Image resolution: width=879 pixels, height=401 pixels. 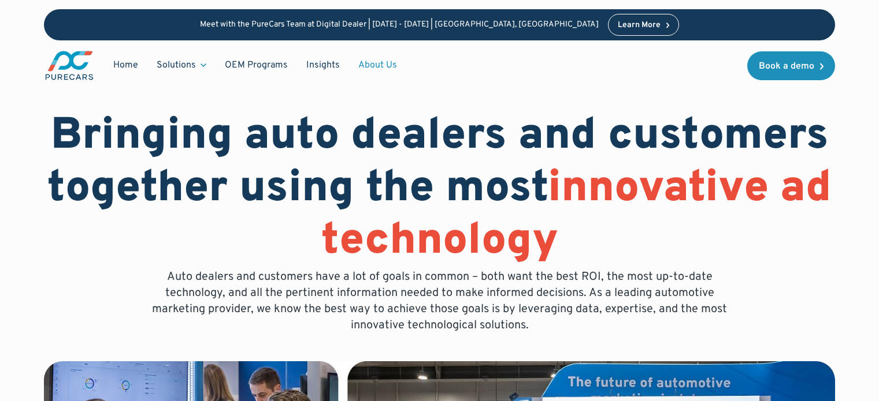 What do you see at coordinates (643, 25) in the screenshot?
I see `a: Learn More` at bounding box center [643, 25].